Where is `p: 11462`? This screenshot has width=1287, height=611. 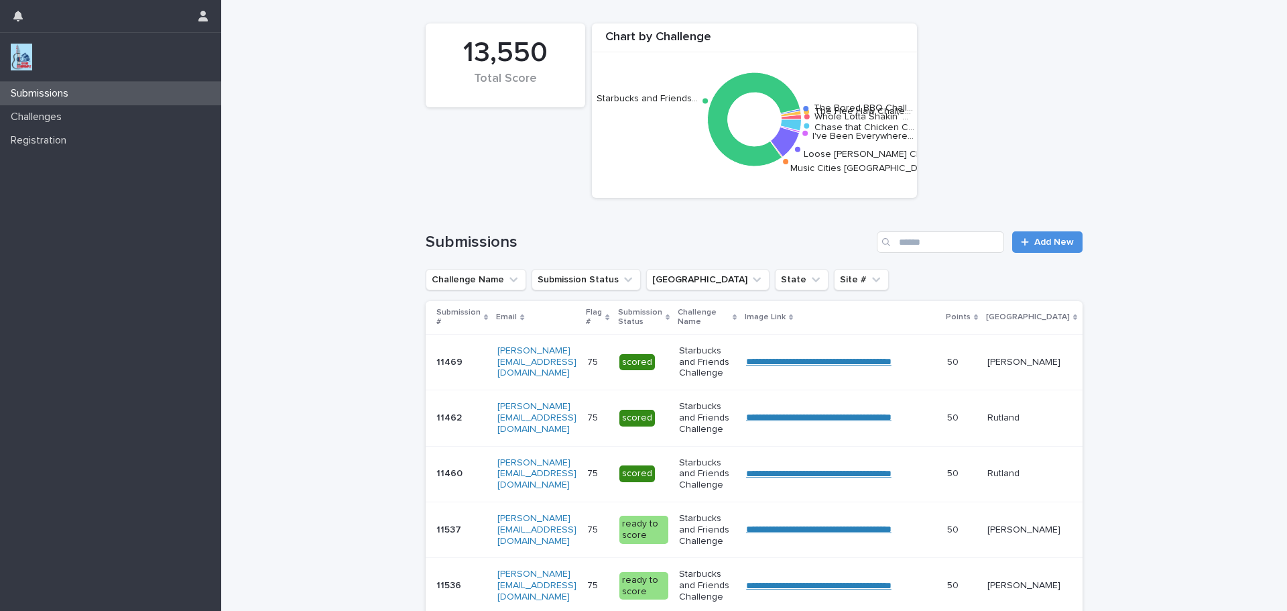 p: 11462 is located at coordinates (451, 416).